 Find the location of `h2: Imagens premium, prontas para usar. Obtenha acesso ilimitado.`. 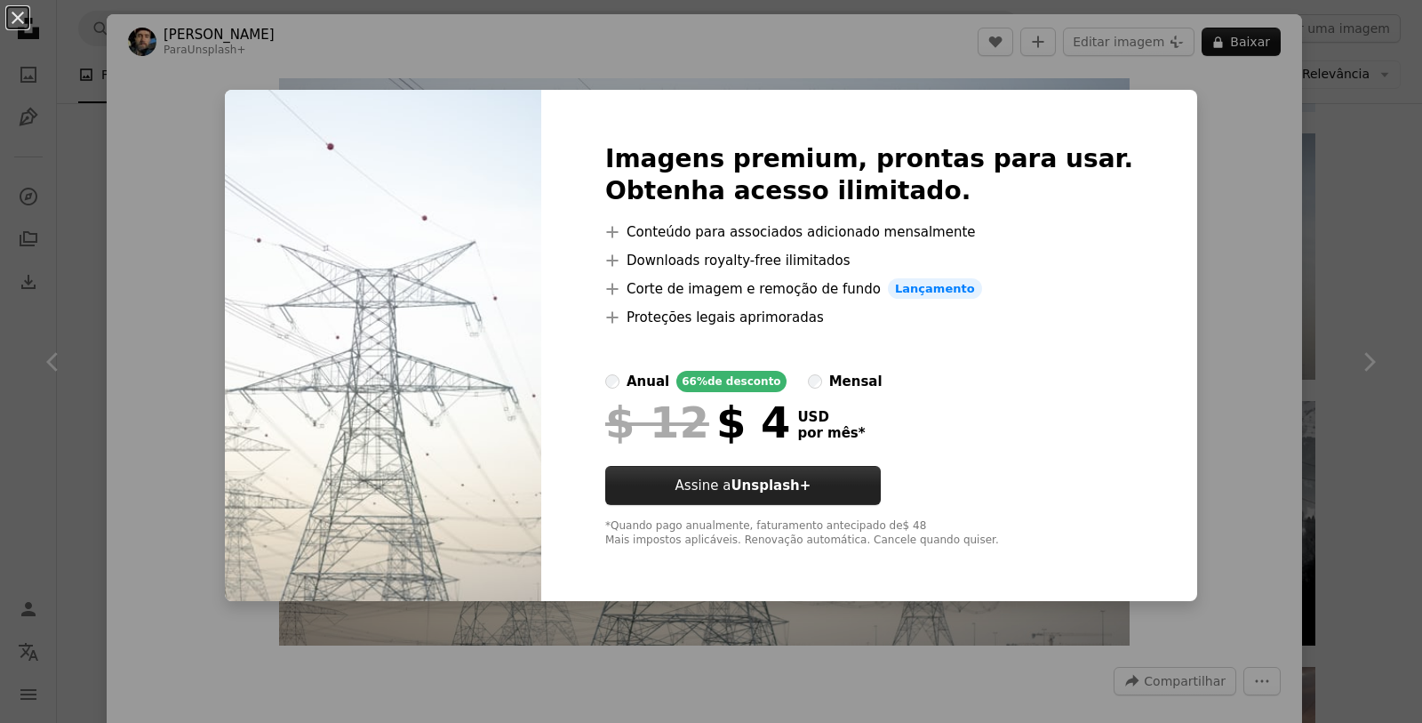

h2: Imagens premium, prontas para usar. Obtenha acesso ilimitado. is located at coordinates (869, 175).